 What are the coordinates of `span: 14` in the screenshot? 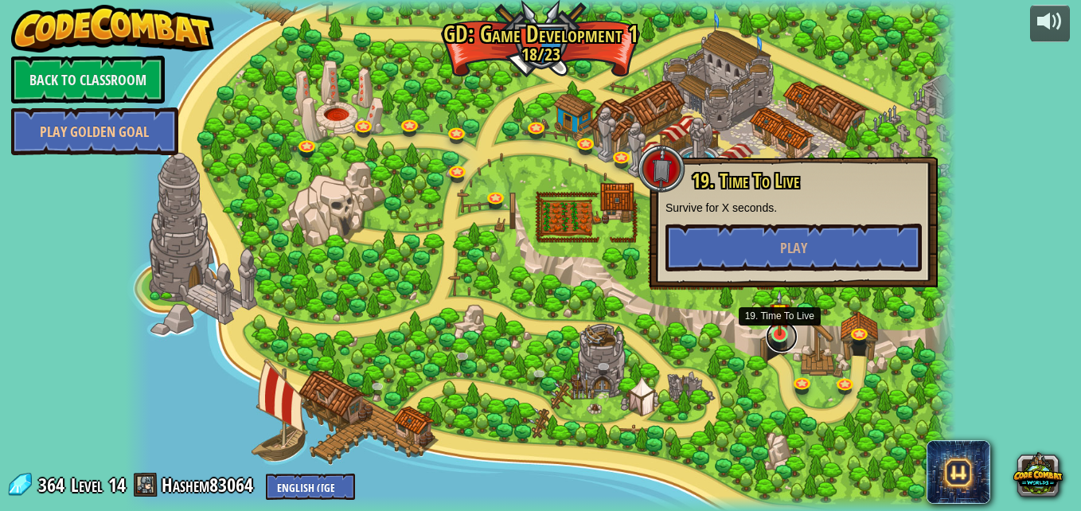 It's located at (117, 485).